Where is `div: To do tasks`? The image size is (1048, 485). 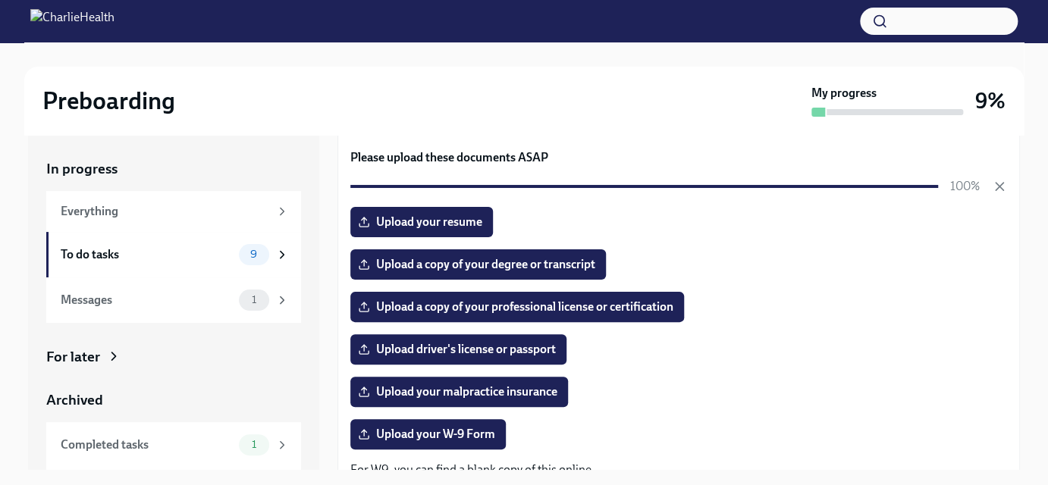 div: To do tasks is located at coordinates (146, 255).